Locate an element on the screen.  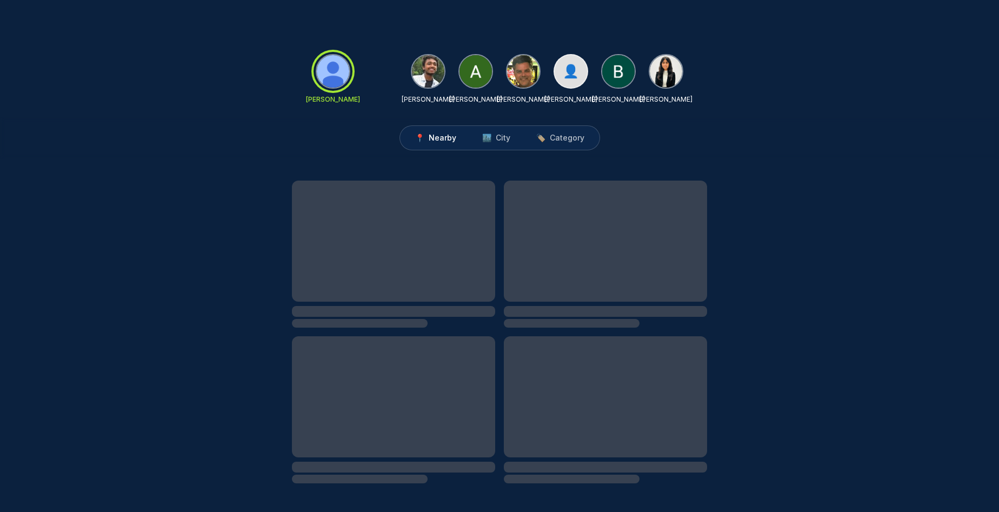
span: Category is located at coordinates (567, 138).